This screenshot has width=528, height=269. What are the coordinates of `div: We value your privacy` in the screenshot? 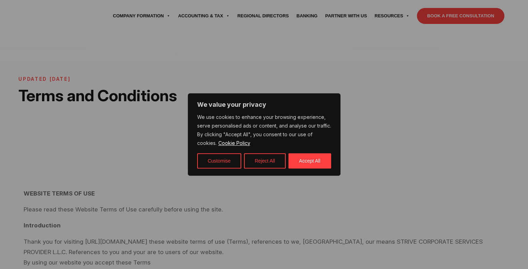 It's located at (264, 135).